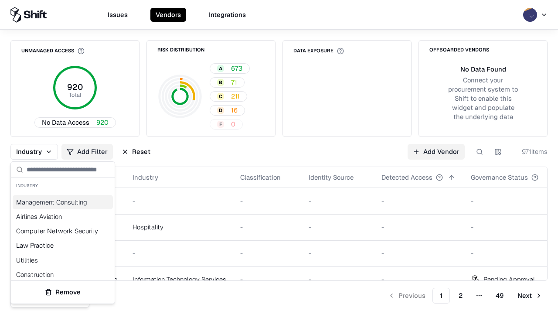  I want to click on div: Airlines Aviation, so click(63, 216).